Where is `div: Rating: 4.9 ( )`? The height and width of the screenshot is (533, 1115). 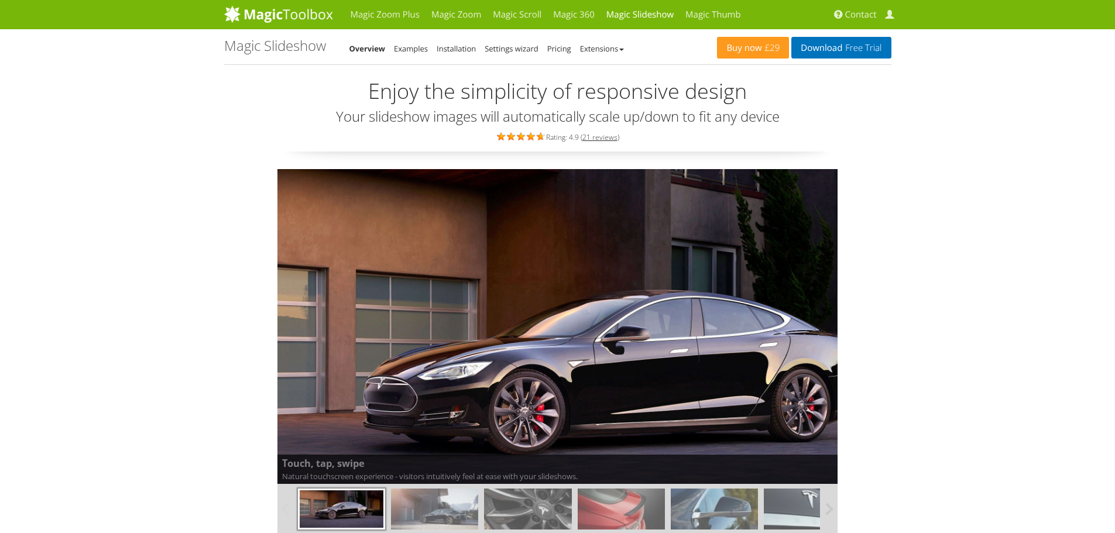 div: Rating: 4.9 ( ) is located at coordinates (558, 136).